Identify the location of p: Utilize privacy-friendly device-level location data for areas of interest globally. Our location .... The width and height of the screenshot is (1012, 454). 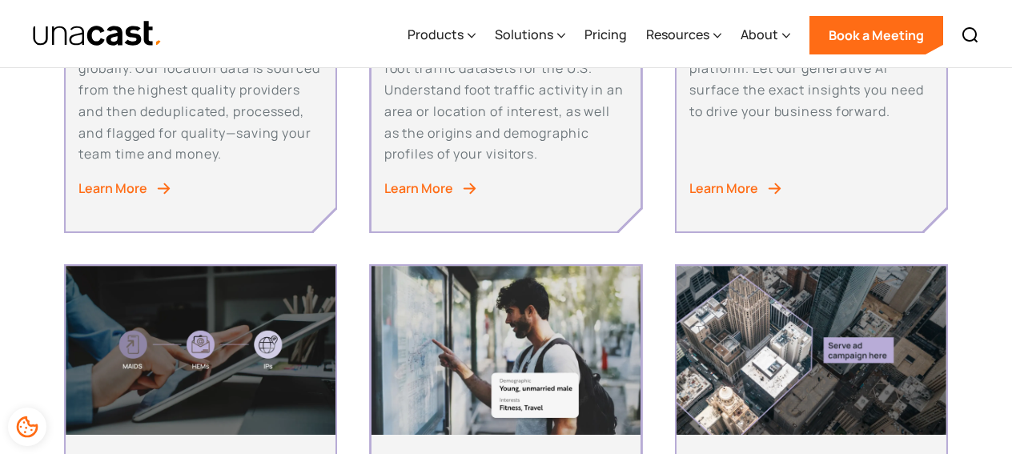
(200, 90).